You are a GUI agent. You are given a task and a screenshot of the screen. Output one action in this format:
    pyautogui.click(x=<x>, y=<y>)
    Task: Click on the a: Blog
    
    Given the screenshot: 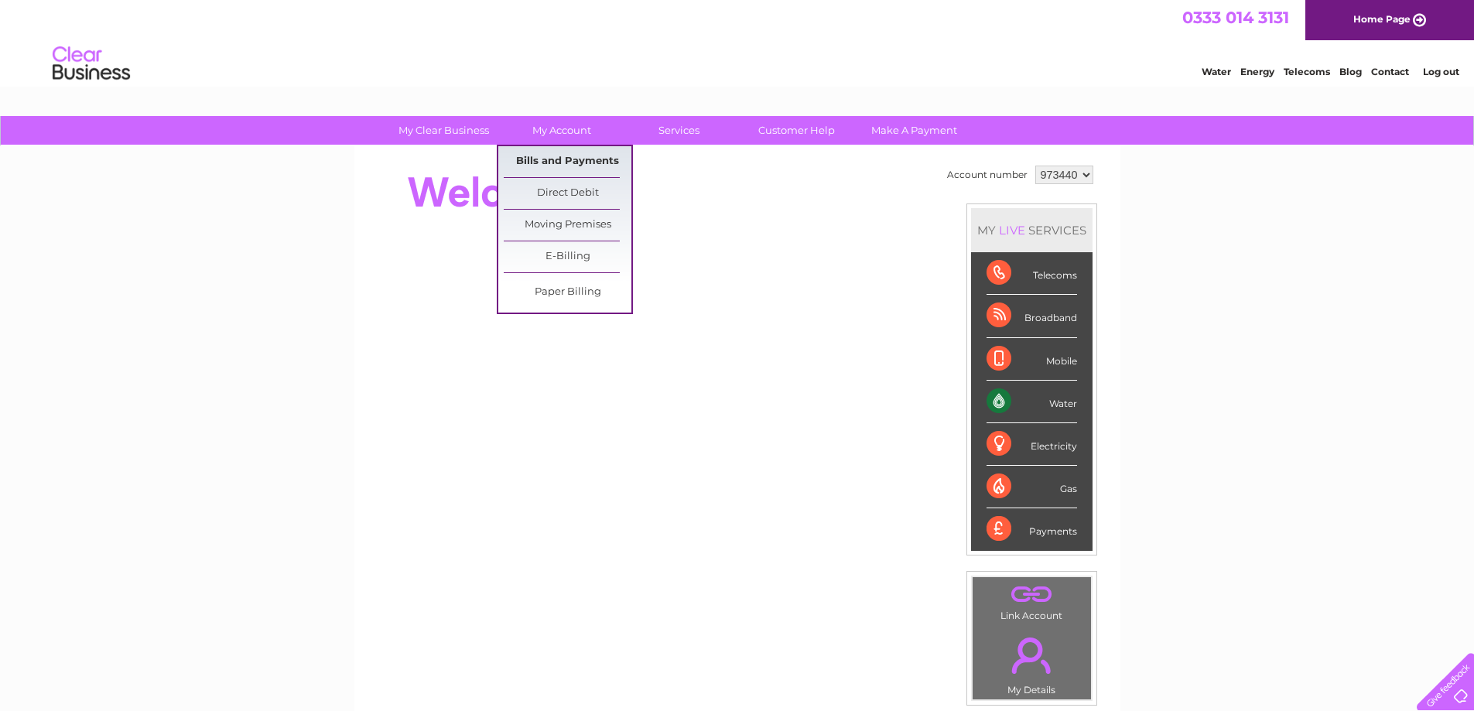 What is the action you would take?
    pyautogui.click(x=1350, y=71)
    